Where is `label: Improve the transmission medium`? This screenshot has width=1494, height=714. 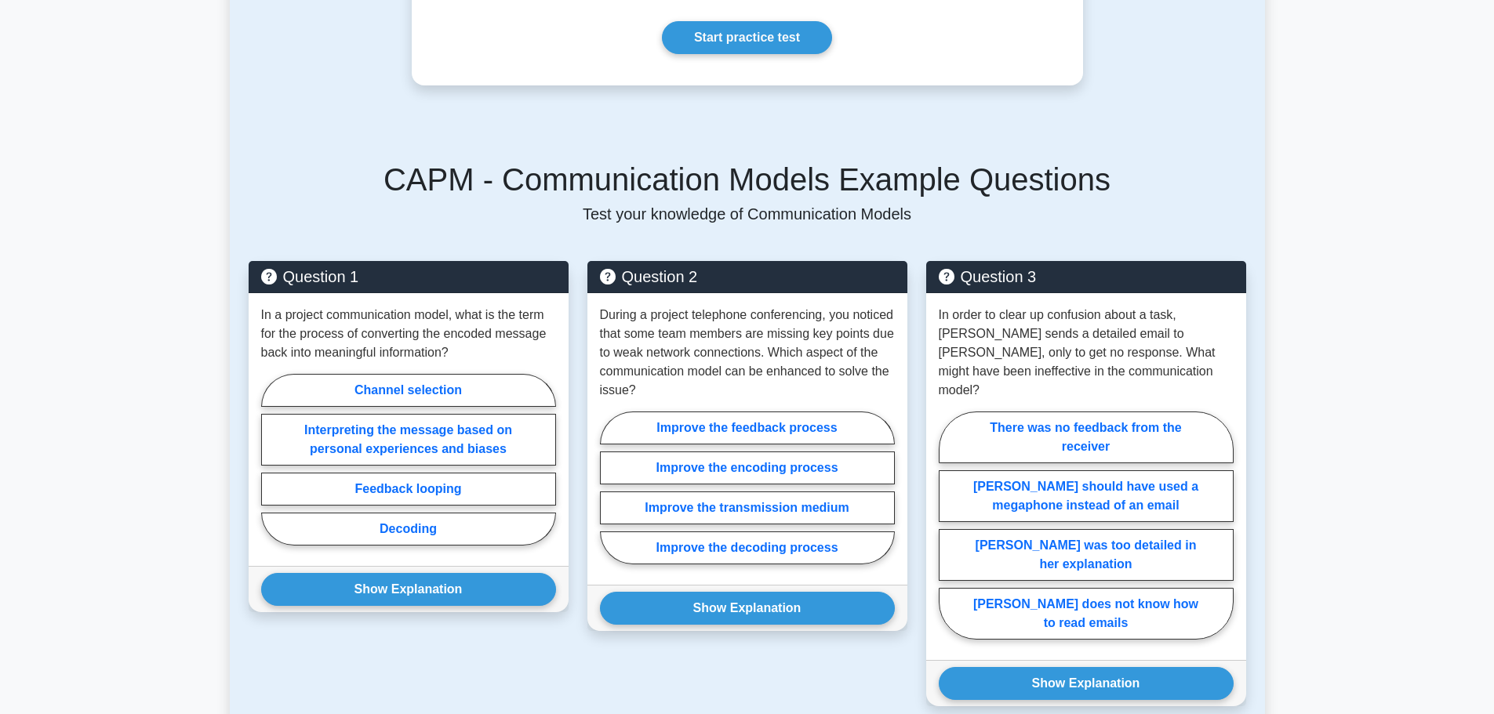
label: Improve the transmission medium is located at coordinates (747, 508).